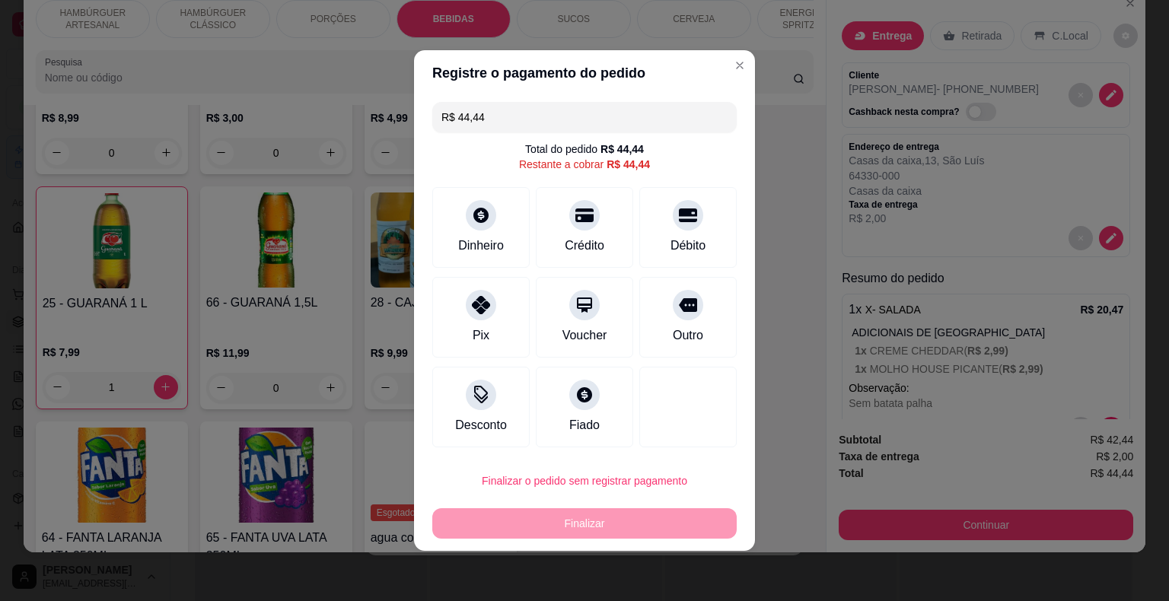 This screenshot has width=1169, height=601. I want to click on div: Voucher, so click(585, 336).